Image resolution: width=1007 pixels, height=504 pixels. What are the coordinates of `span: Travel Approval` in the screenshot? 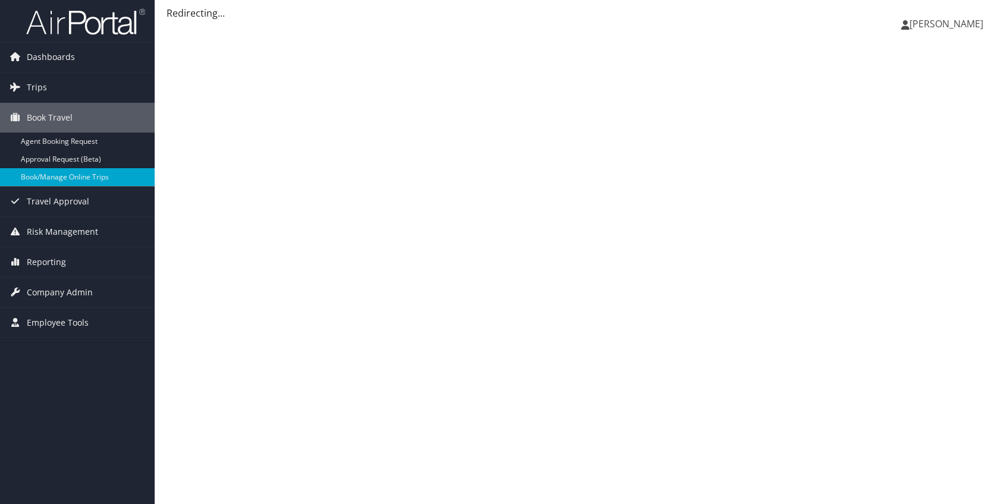 It's located at (58, 202).